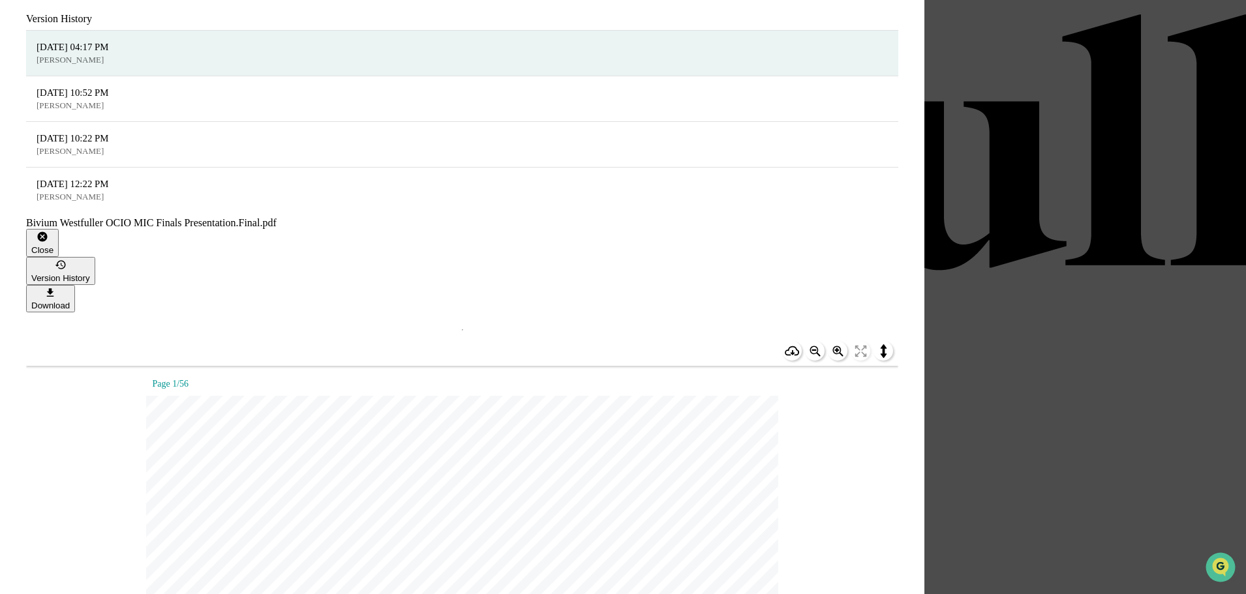 This screenshot has width=1246, height=594. I want to click on span: Attestations, so click(134, 273).